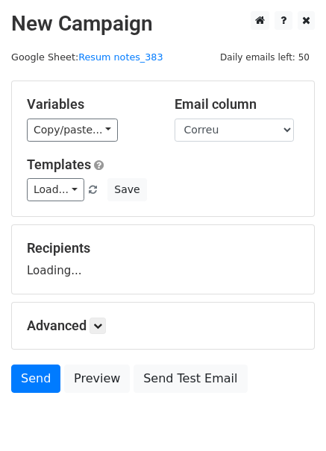  Describe the element at coordinates (265, 57) in the screenshot. I see `a: Daily emails left: 50` at that location.